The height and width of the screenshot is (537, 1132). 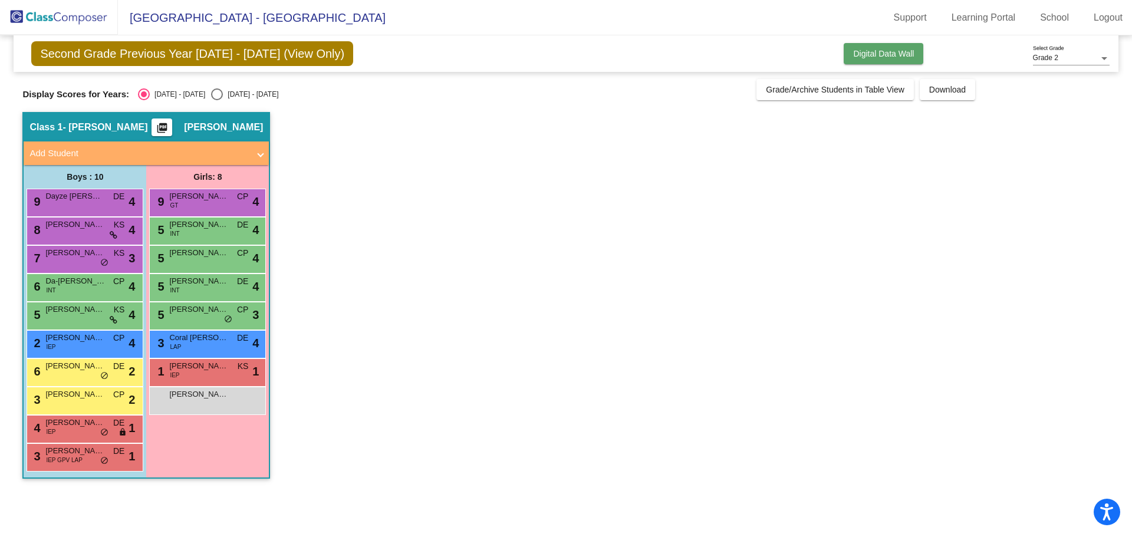 I want to click on span: 2, so click(x=132, y=400).